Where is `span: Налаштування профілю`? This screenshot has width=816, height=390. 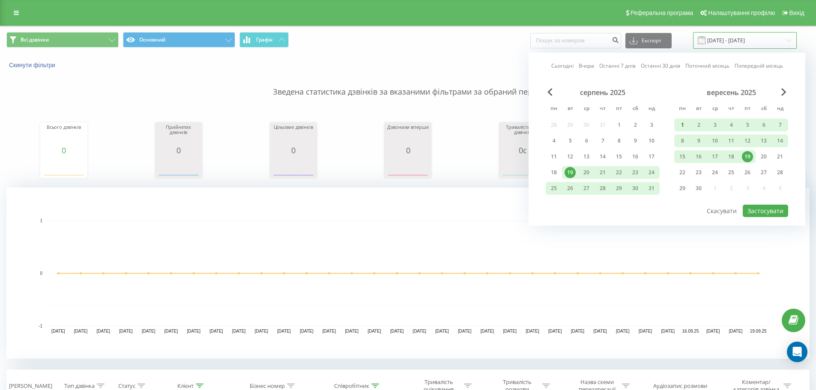
span: Налаштування профілю is located at coordinates (741, 13).